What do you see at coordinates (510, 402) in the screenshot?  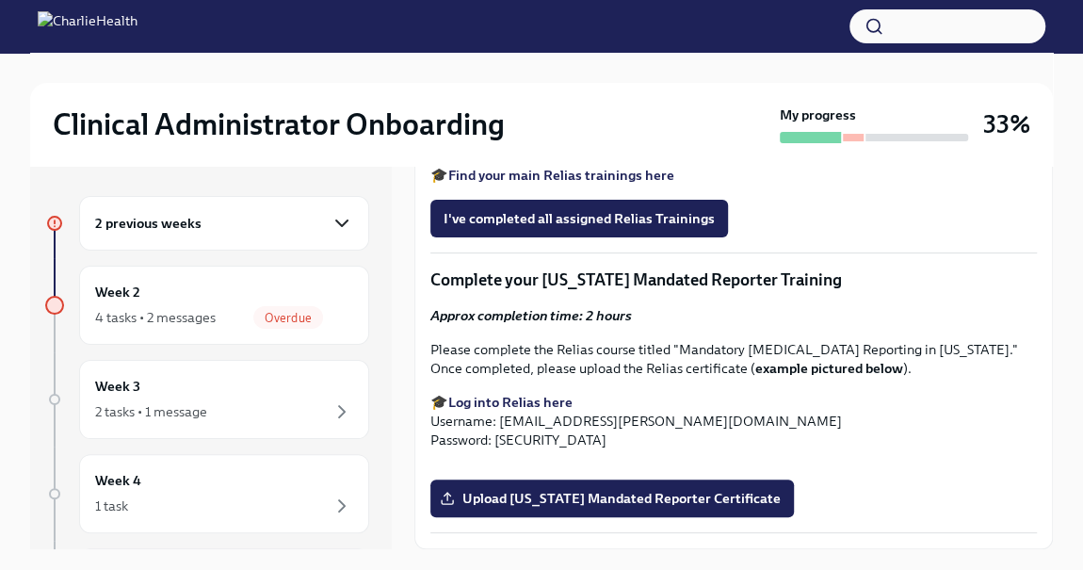 I see `strong: Log into Relias here` at bounding box center [510, 402].